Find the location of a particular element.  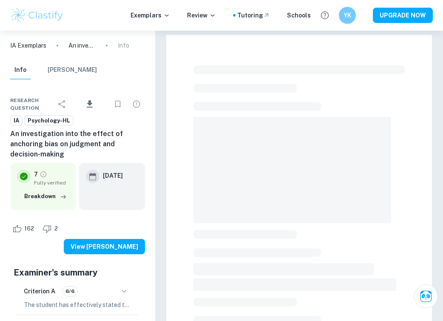

a: Grade fully verified is located at coordinates (43, 174).